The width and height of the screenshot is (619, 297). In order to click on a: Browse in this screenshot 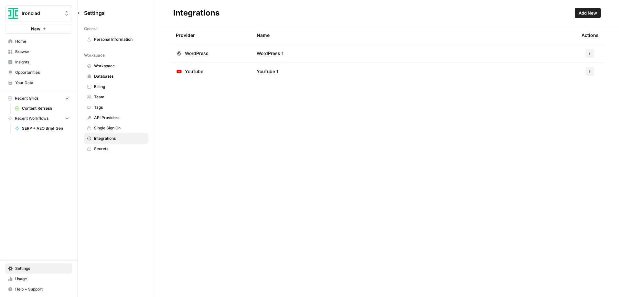, I will do `click(38, 52)`.